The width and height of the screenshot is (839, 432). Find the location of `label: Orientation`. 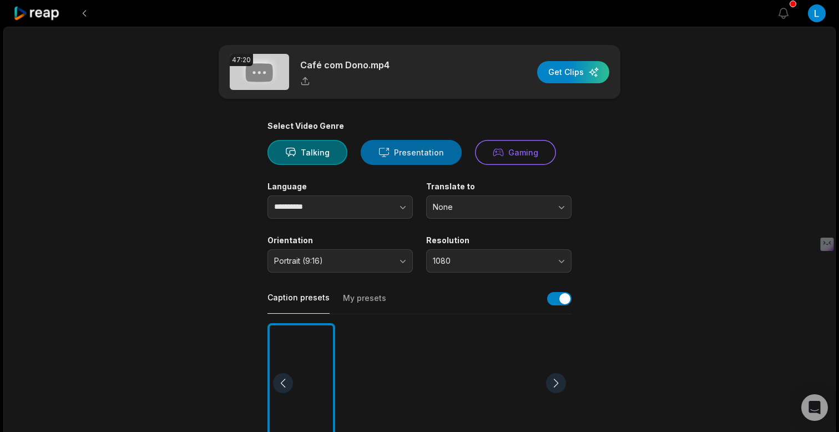

label: Orientation is located at coordinates (340, 240).